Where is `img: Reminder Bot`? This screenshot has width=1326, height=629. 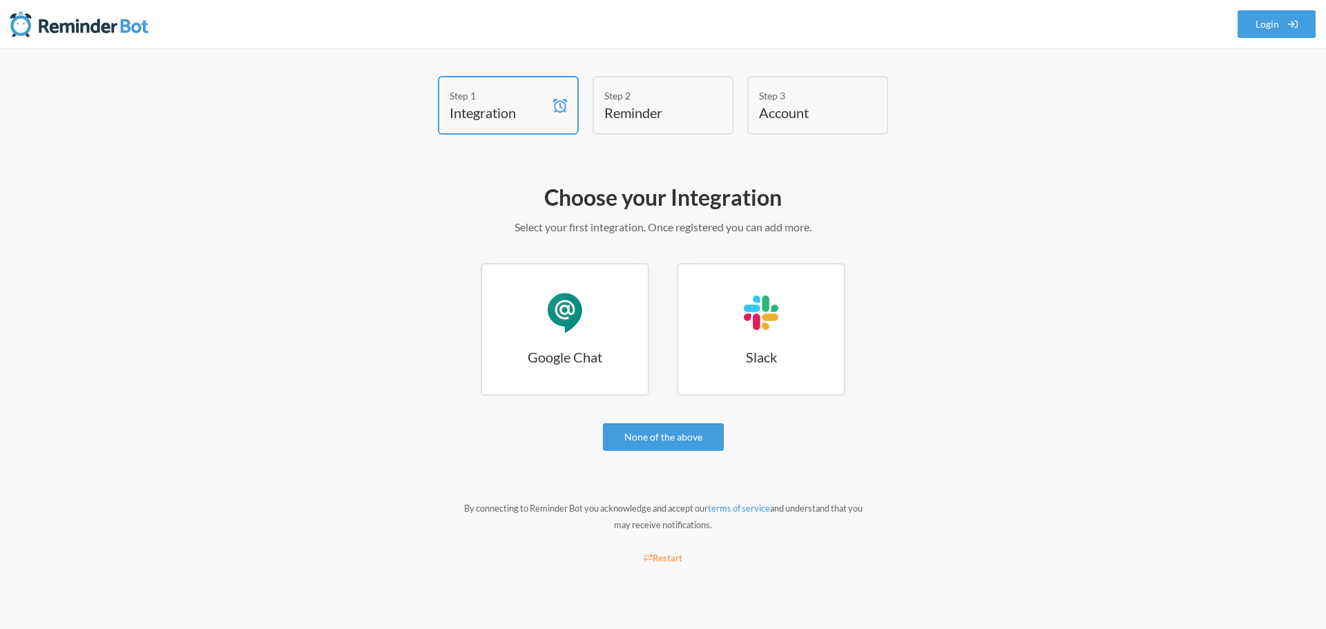 img: Reminder Bot is located at coordinates (79, 24).